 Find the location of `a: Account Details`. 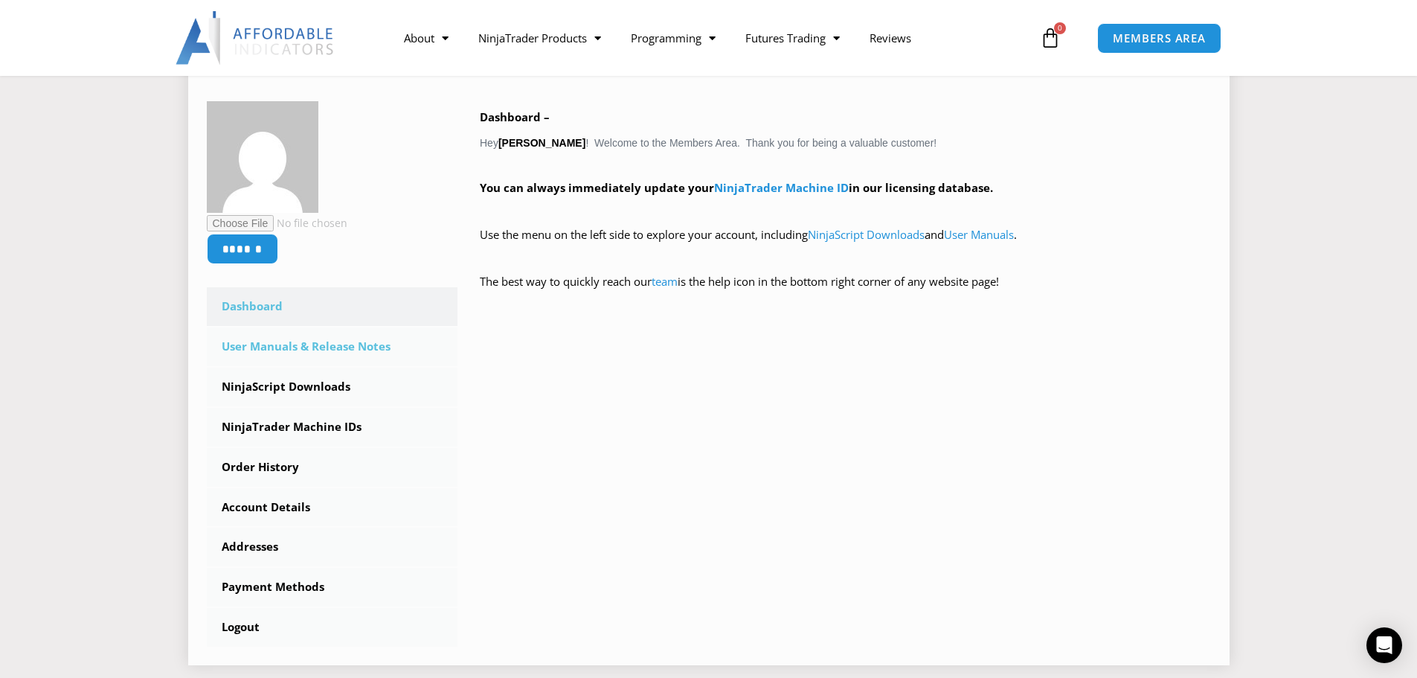

a: Account Details is located at coordinates (332, 507).